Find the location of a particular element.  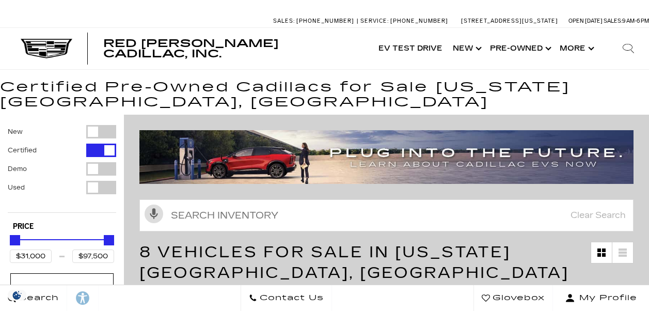

input: Search Inventory is located at coordinates (386, 215).